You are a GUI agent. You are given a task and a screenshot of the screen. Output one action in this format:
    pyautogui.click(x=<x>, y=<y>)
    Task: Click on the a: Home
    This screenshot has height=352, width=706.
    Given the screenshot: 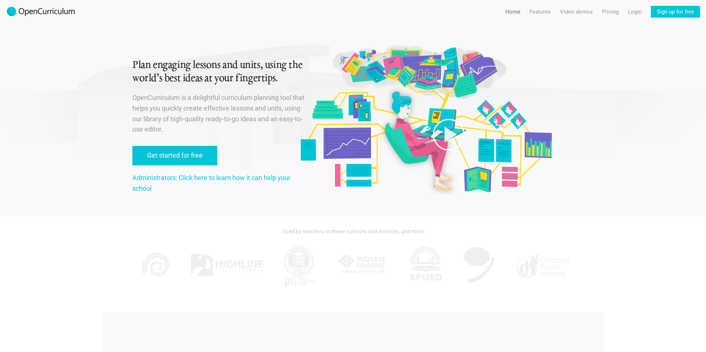 What is the action you would take?
    pyautogui.click(x=513, y=12)
    